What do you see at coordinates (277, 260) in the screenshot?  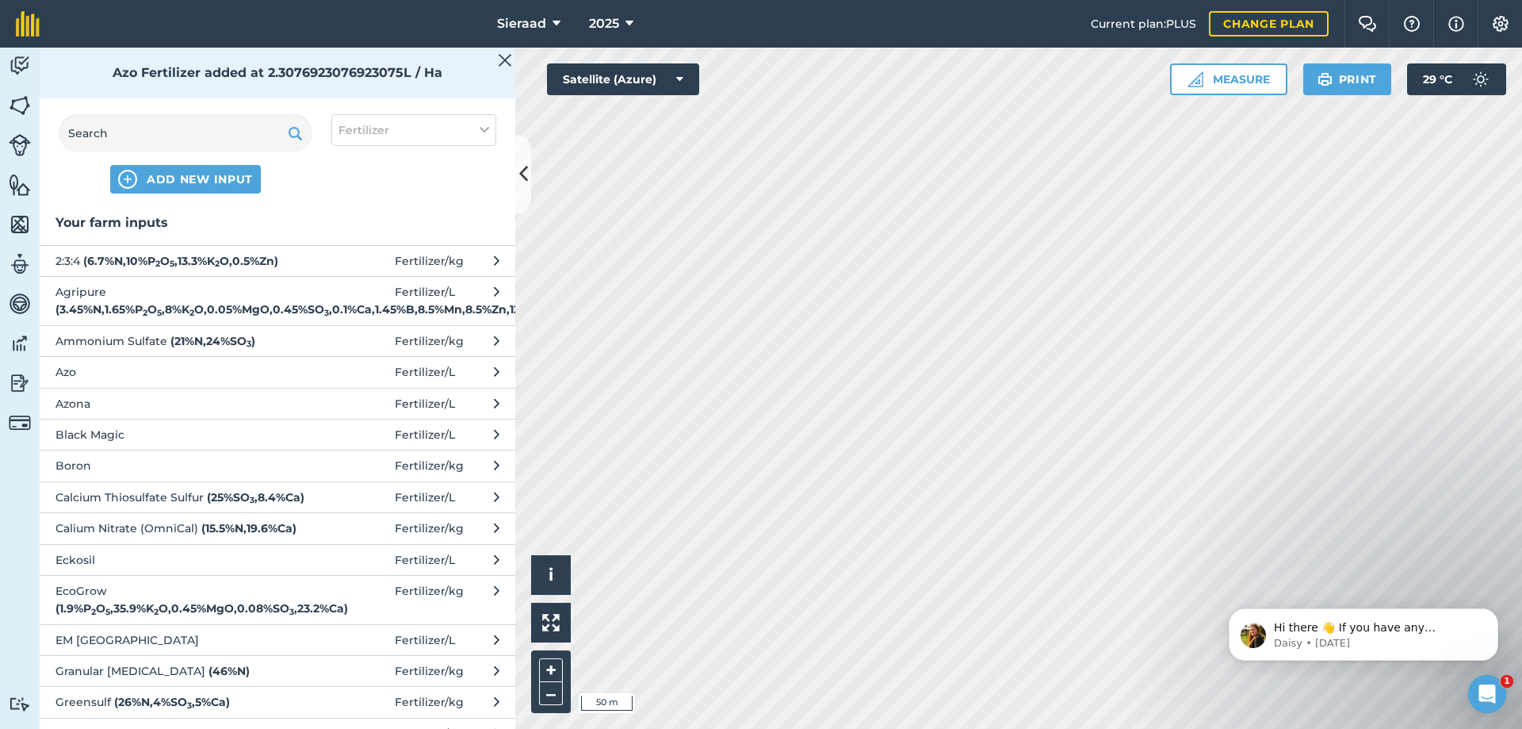 I see `button: 2:3:4 (6.7%N,10%P2O5,13.3%K2O,0.5%Zn)Fertilizer/kg` at bounding box center [277, 260].